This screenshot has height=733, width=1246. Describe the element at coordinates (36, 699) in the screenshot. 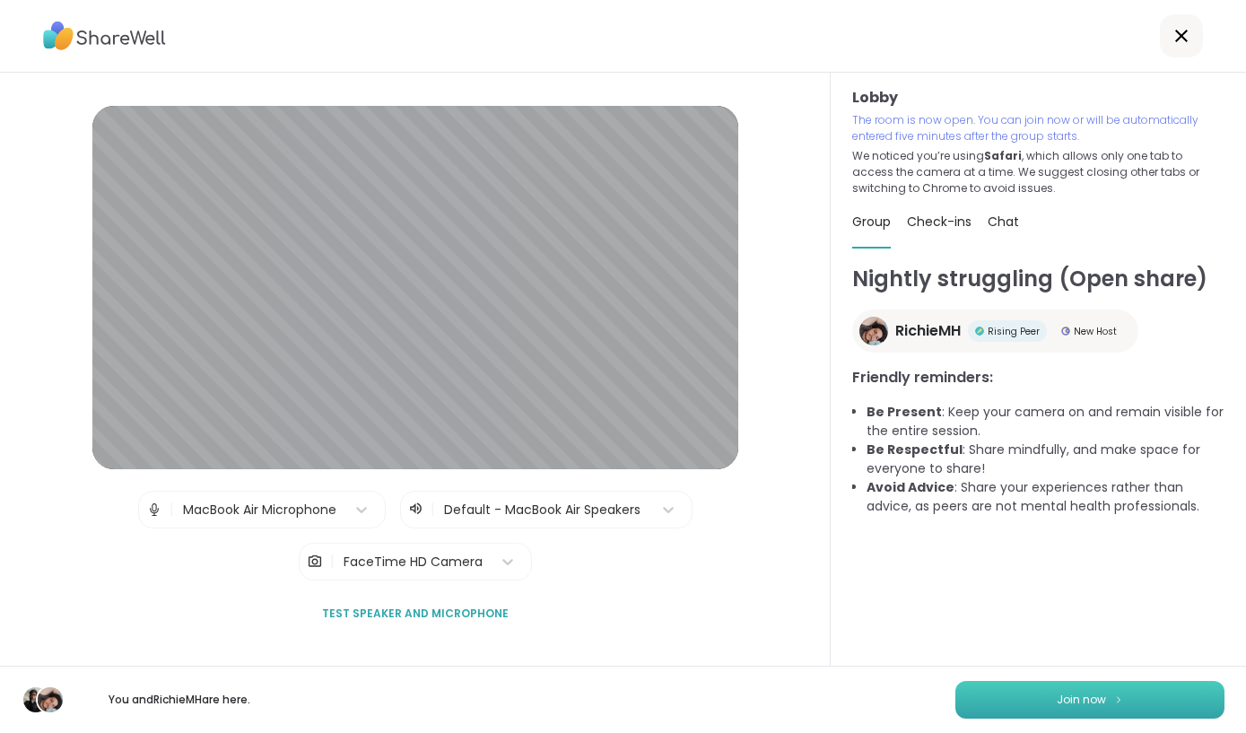

I see `img: CsynAKAcynthia` at that location.